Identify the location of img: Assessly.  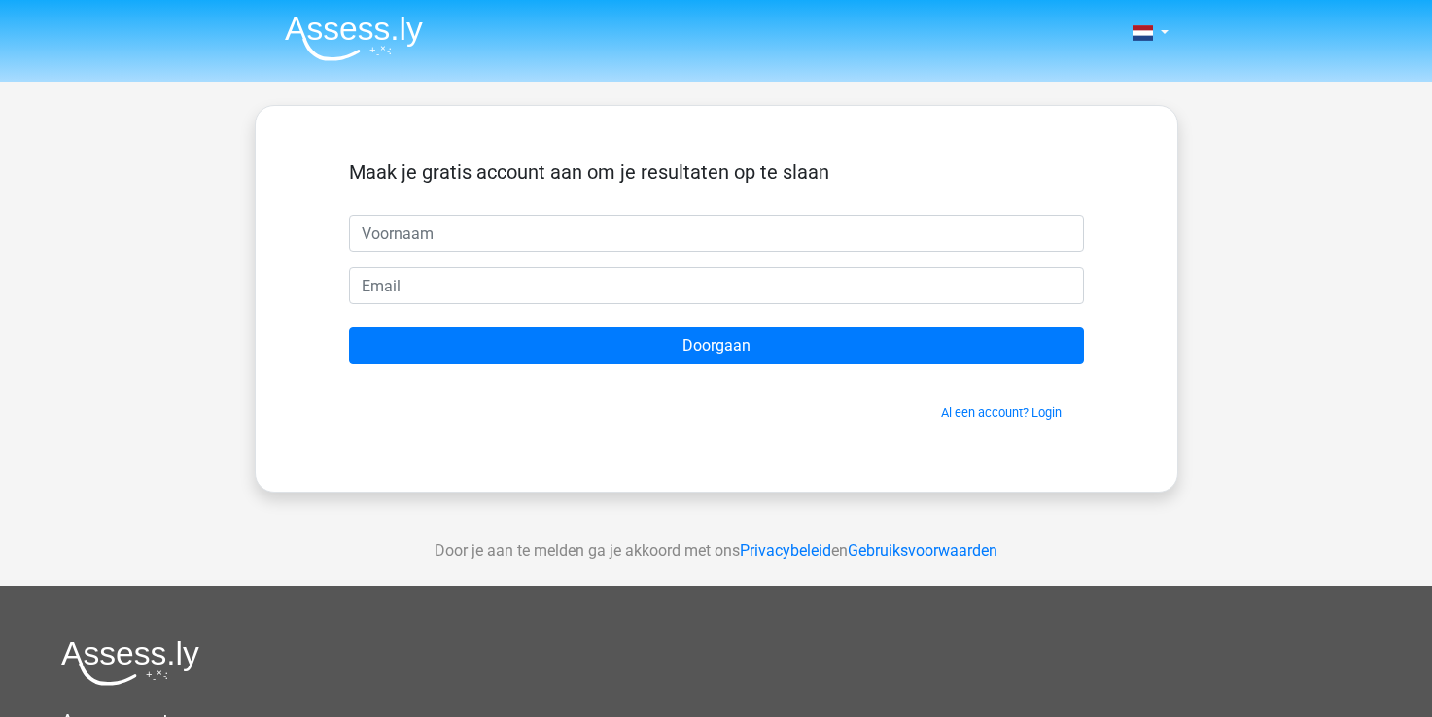
(354, 38).